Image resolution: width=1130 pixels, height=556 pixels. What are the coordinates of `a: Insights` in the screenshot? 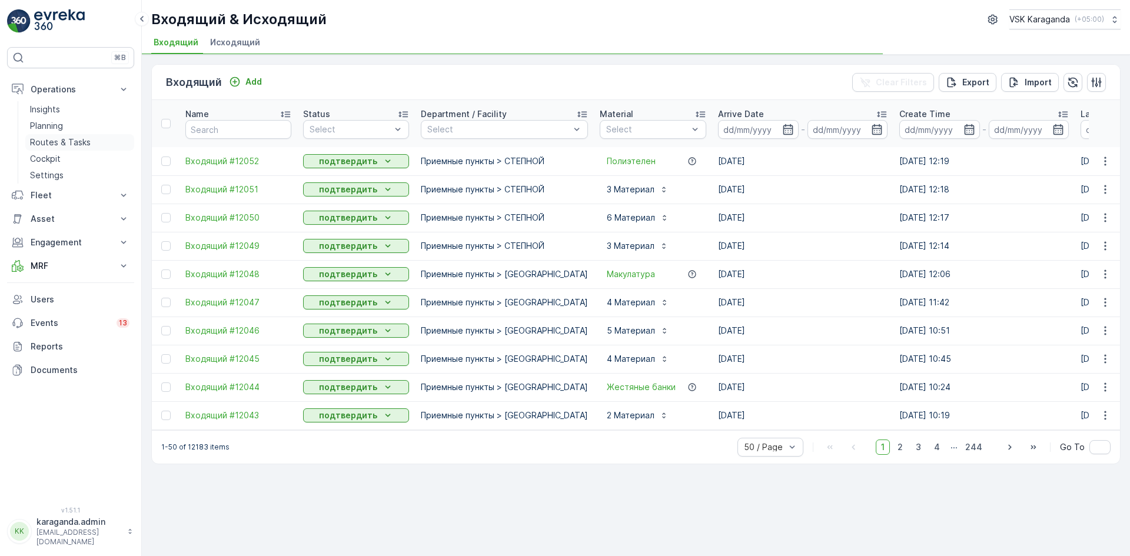 It's located at (79, 109).